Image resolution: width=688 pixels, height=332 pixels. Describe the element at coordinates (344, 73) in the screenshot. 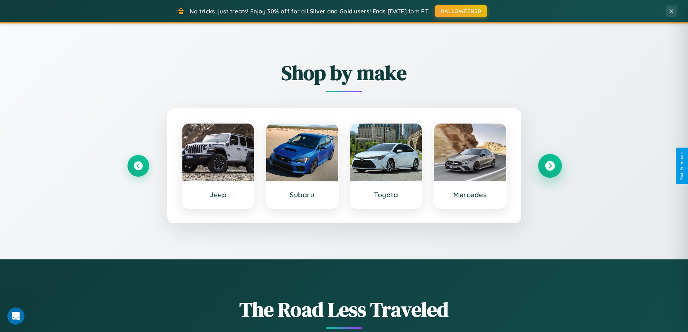

I see `h2: Shop by make` at that location.